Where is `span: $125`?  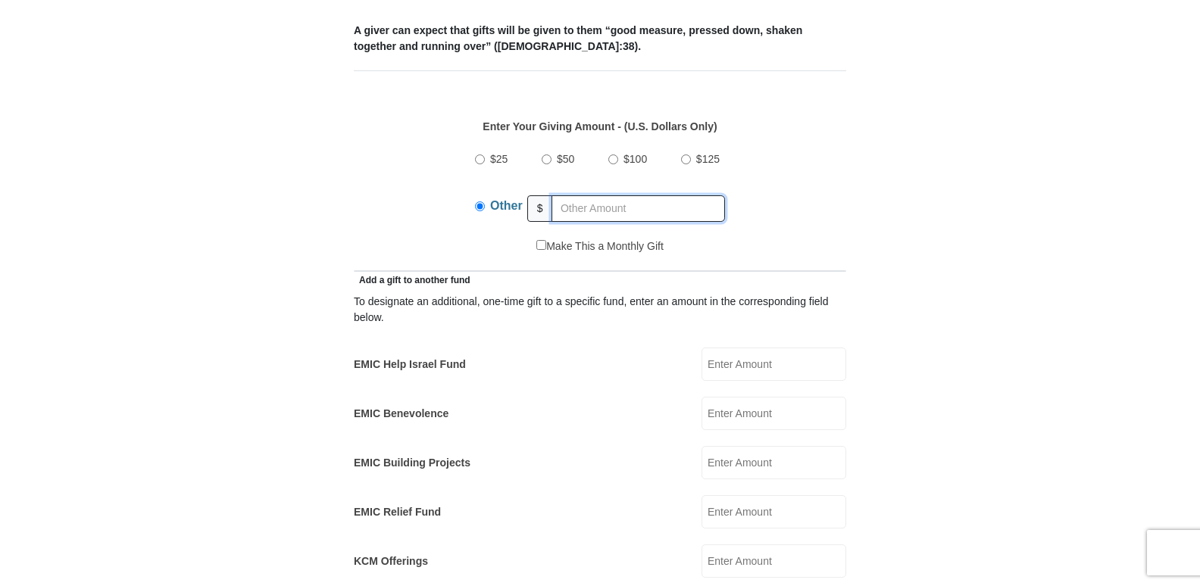 span: $125 is located at coordinates (707, 159).